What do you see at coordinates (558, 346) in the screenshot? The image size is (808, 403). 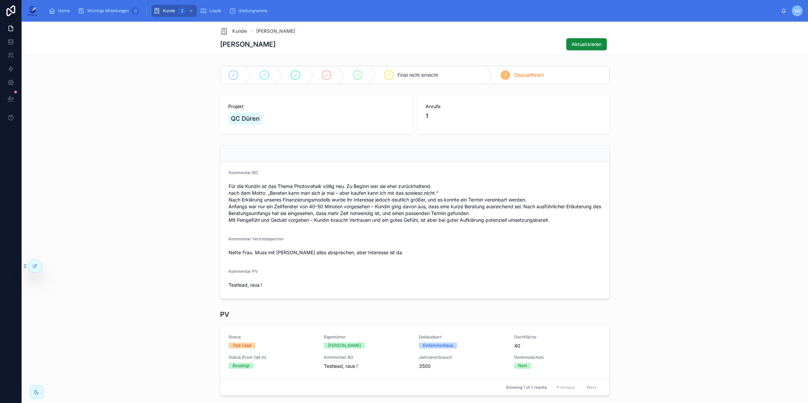 I see `span: 40` at bounding box center [558, 346].